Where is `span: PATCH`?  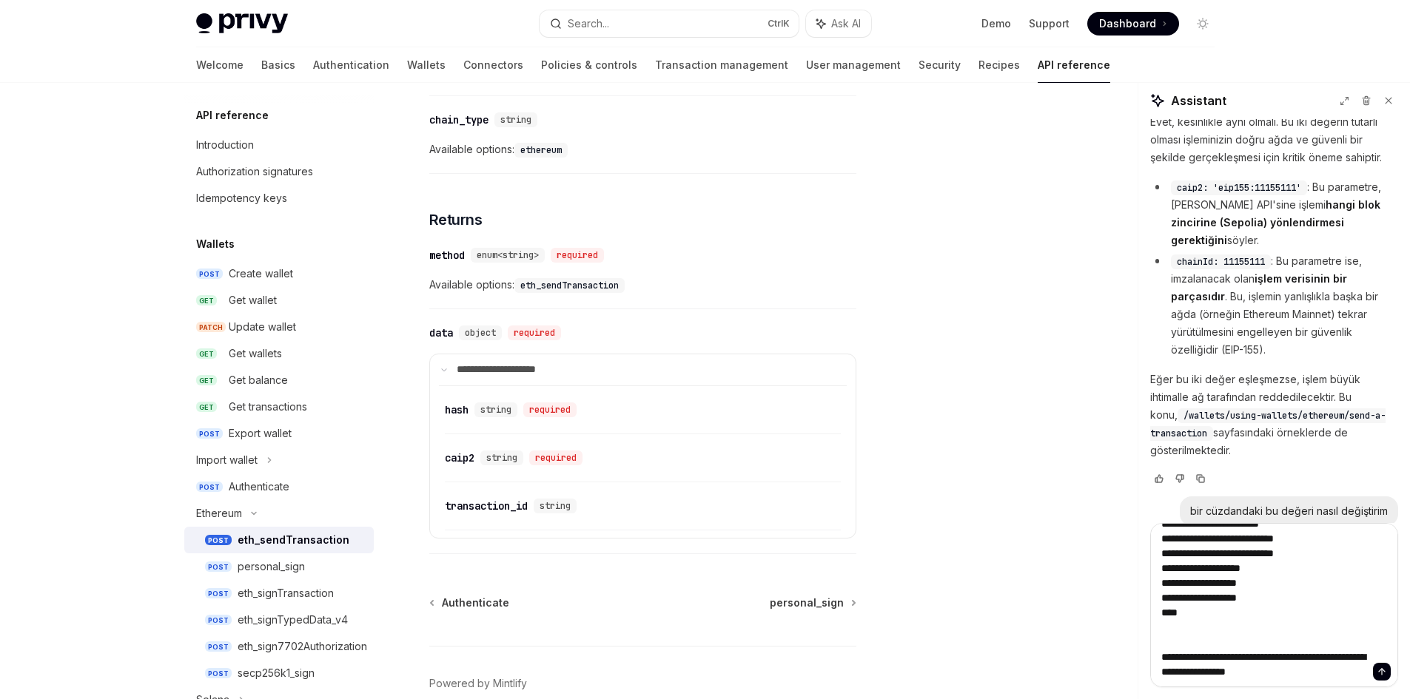
span: PATCH is located at coordinates (211, 327).